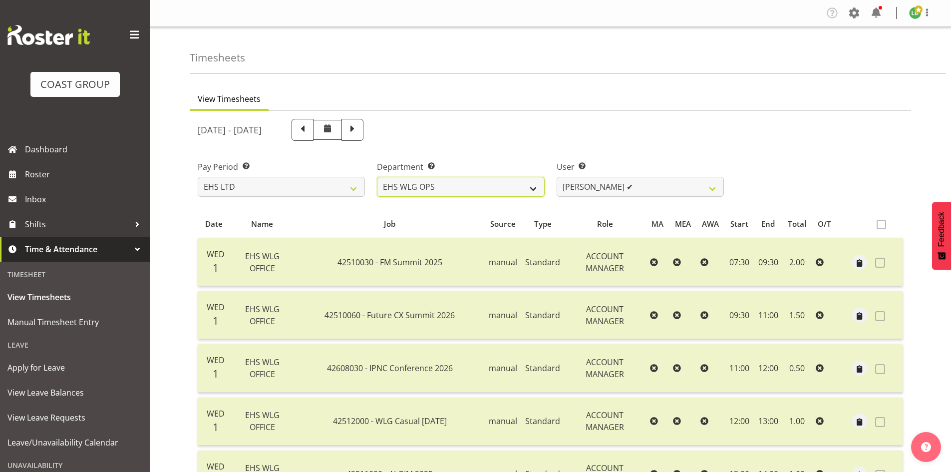 The height and width of the screenshot is (472, 951). What do you see at coordinates (740, 262) in the screenshot?
I see `td: 07:30` at bounding box center [740, 262].